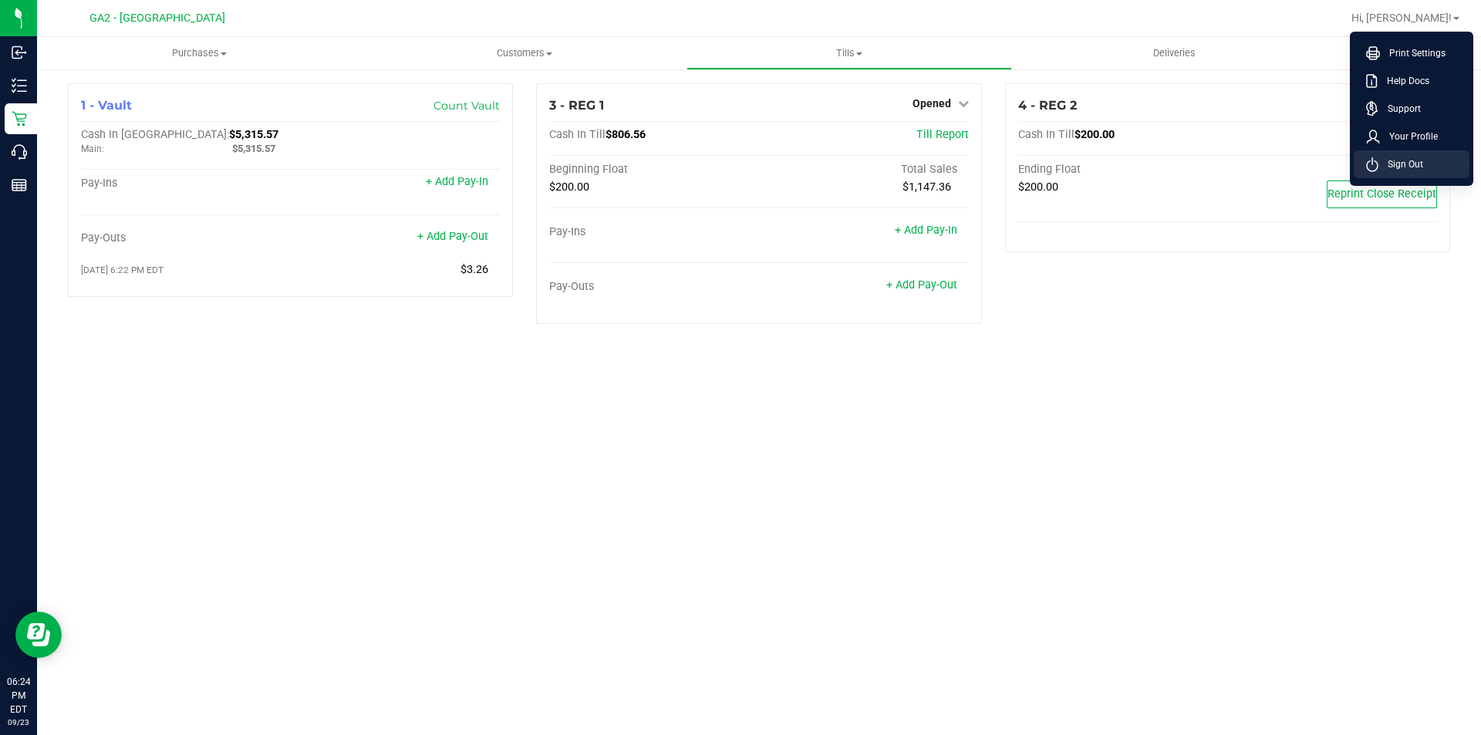  I want to click on span: Support, so click(1399, 109).